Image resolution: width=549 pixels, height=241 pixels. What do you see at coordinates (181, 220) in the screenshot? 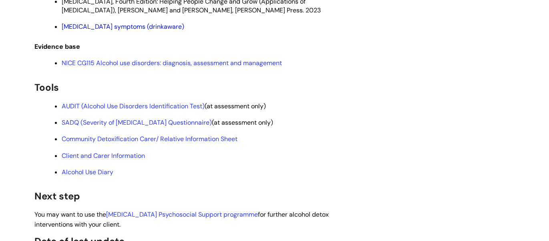
I see `span: You may want to use the for further alcohol detox interventions with your client.` at bounding box center [181, 220].